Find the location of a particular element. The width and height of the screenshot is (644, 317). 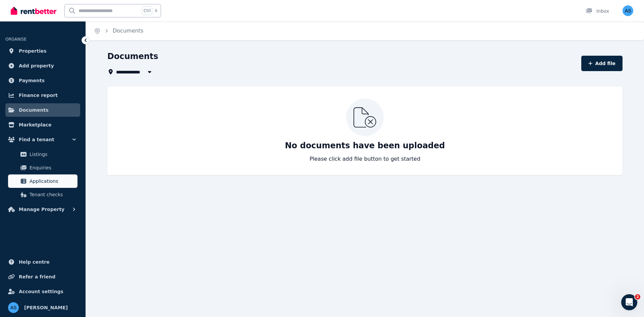

a: Account settings is located at coordinates (43, 291).